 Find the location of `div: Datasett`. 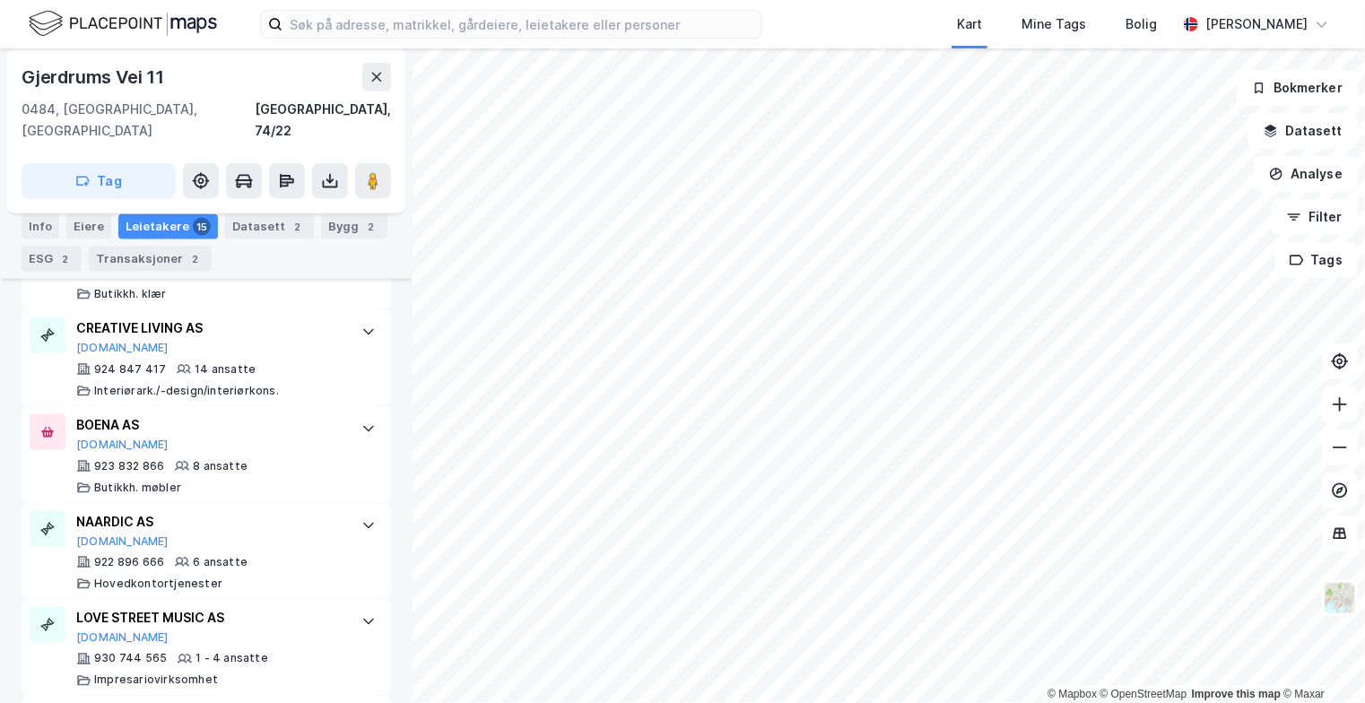

div: Datasett is located at coordinates (269, 226).